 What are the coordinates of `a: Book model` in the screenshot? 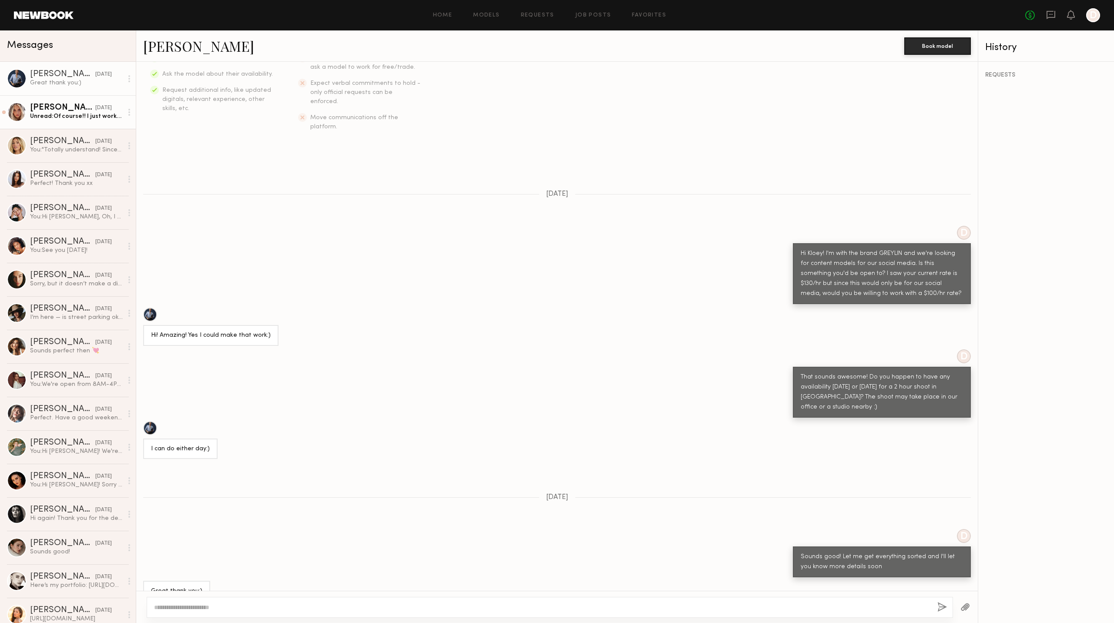 It's located at (937, 45).